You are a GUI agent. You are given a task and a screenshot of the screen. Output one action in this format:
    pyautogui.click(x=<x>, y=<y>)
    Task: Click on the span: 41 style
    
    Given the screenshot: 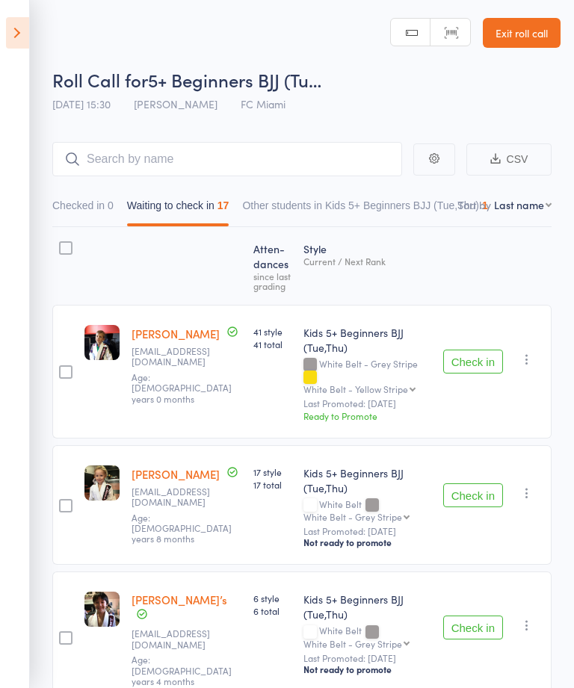 What is the action you would take?
    pyautogui.click(x=272, y=331)
    